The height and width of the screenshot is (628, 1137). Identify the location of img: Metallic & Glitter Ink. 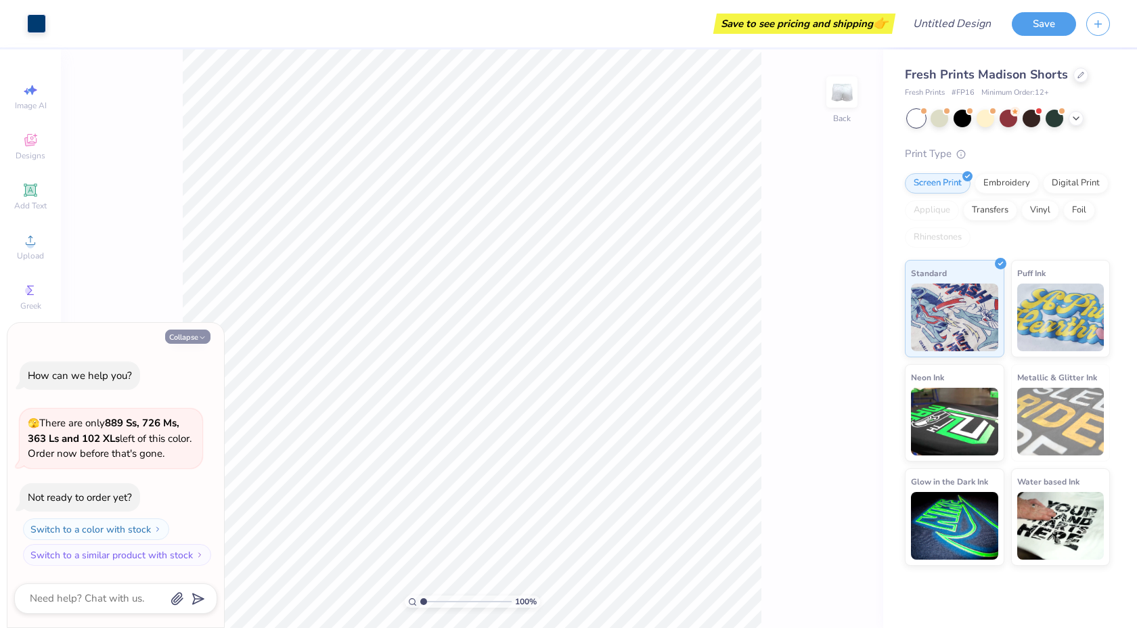
(1060, 422).